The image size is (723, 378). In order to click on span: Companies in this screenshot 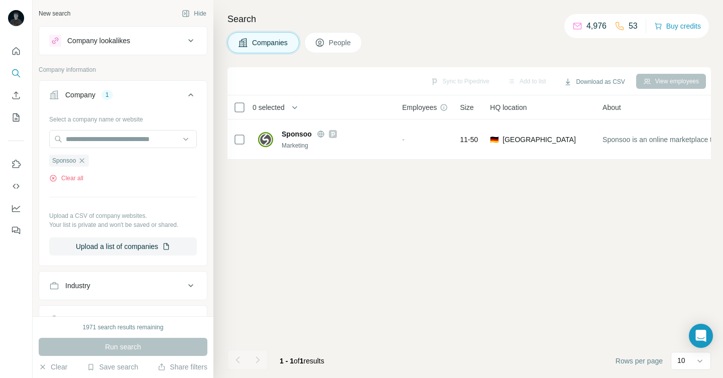, I will do `click(270, 43)`.